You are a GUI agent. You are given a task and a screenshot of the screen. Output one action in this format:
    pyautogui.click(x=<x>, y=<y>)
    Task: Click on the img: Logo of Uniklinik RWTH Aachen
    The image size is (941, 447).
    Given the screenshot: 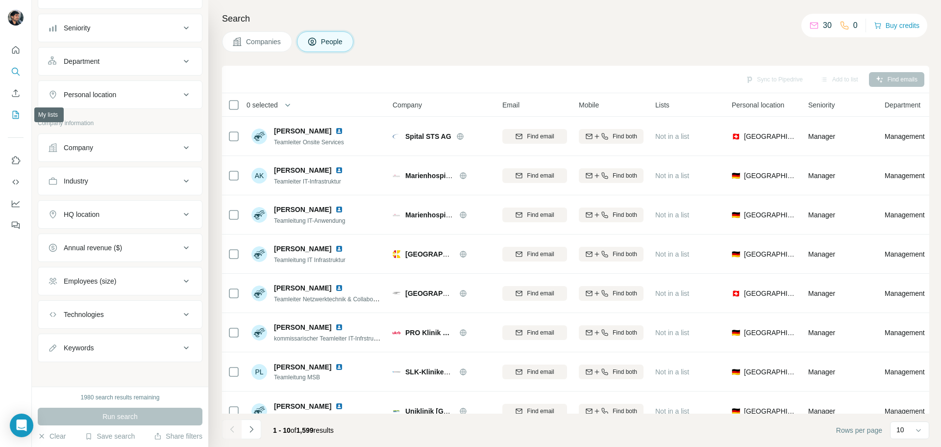 What is the action you would take?
    pyautogui.click(x=397, y=411)
    